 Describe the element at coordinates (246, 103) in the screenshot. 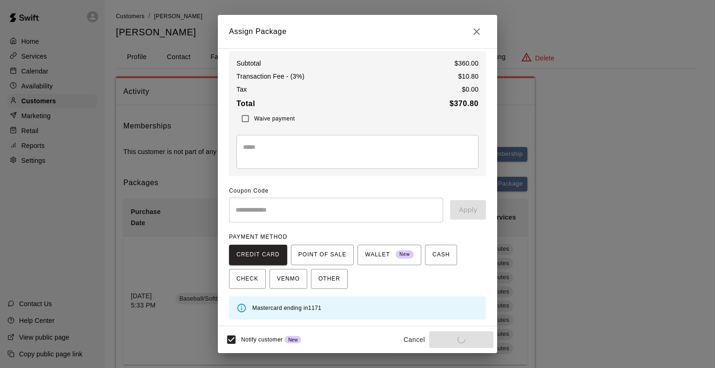

I see `b: Total` at that location.